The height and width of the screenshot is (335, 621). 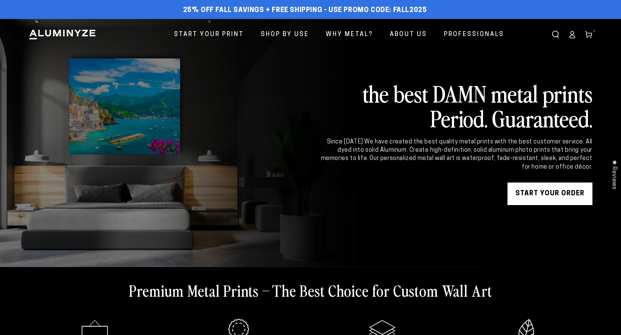 I want to click on a: Shop By Use, so click(x=285, y=35).